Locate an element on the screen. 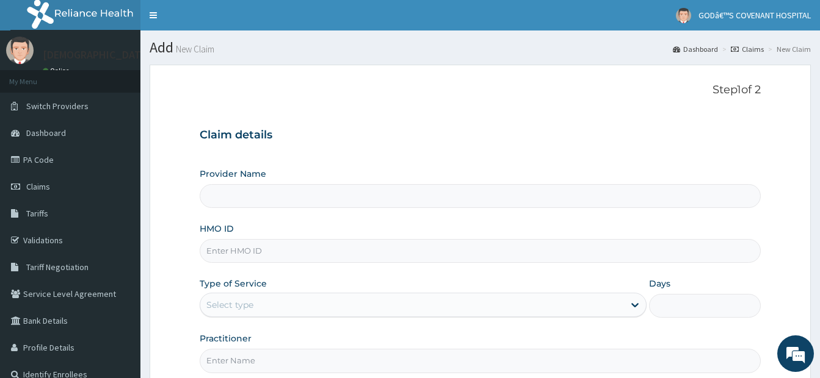 The image size is (820, 378). label: Type of Service is located at coordinates (233, 284).